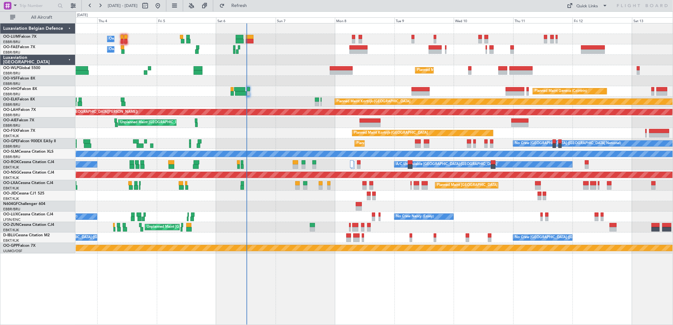 Image resolution: width=673 pixels, height=325 pixels. What do you see at coordinates (28, 183) in the screenshot?
I see `a: OO-LXACessna Citation CJ4` at bounding box center [28, 183].